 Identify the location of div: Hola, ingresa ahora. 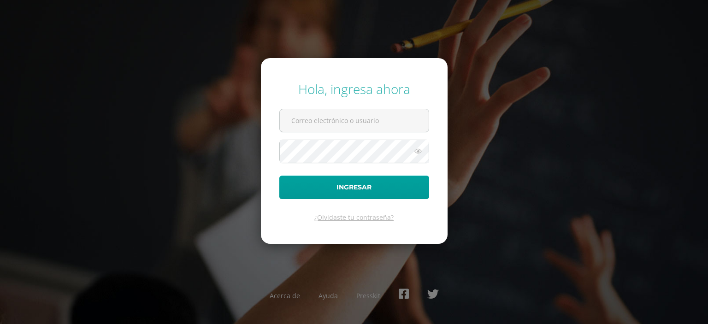
(354, 89).